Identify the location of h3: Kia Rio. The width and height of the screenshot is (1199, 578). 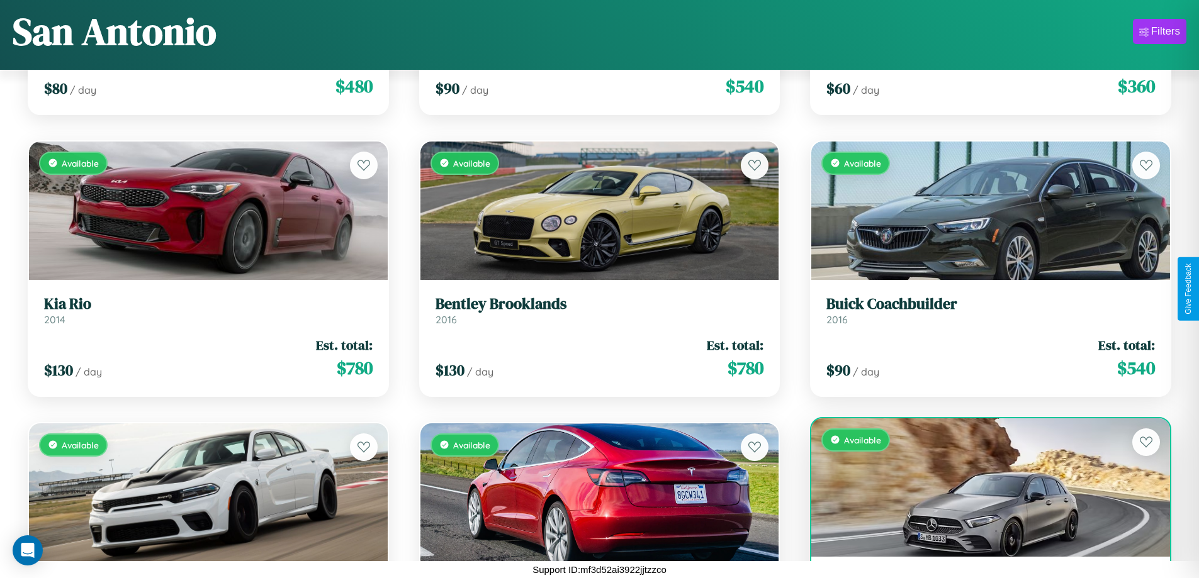
(208, 304).